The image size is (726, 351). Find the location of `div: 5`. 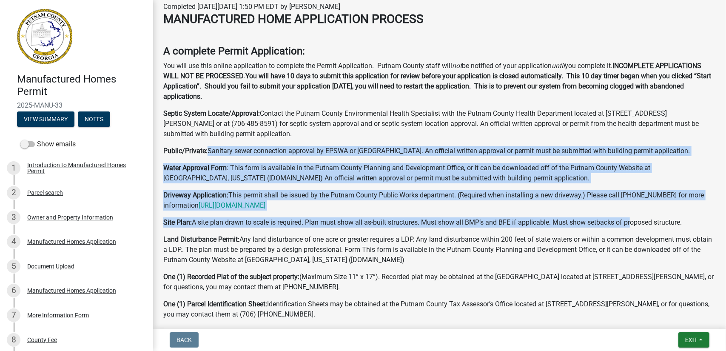

div: 5 is located at coordinates (14, 266).